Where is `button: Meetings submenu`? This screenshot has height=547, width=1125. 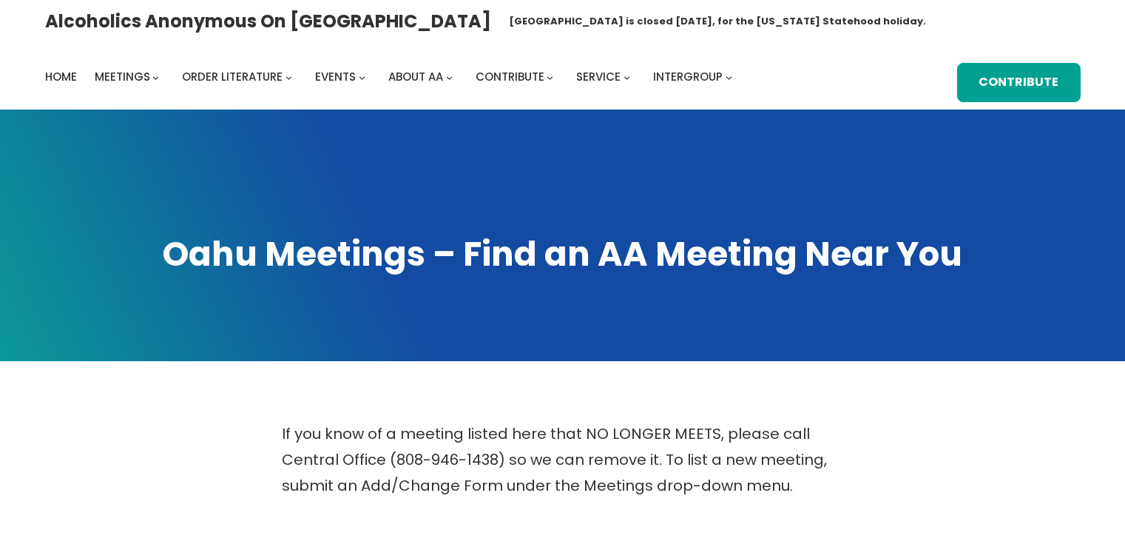 button: Meetings submenu is located at coordinates (155, 77).